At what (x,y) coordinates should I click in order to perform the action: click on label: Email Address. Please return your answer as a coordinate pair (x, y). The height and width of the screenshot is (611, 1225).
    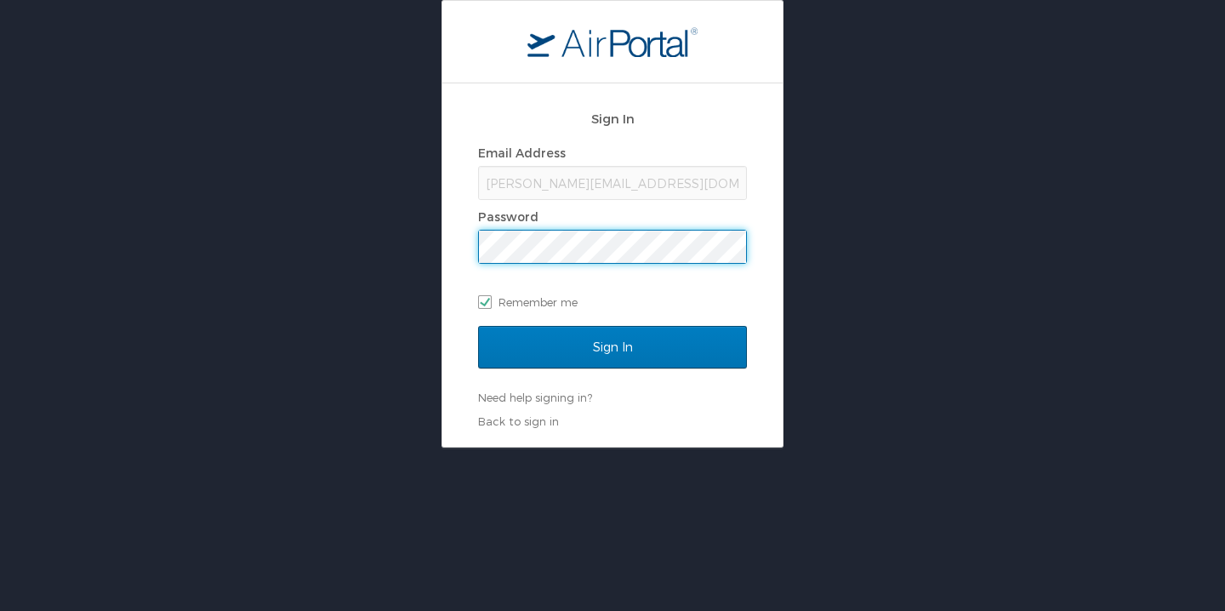
    Looking at the image, I should click on (522, 152).